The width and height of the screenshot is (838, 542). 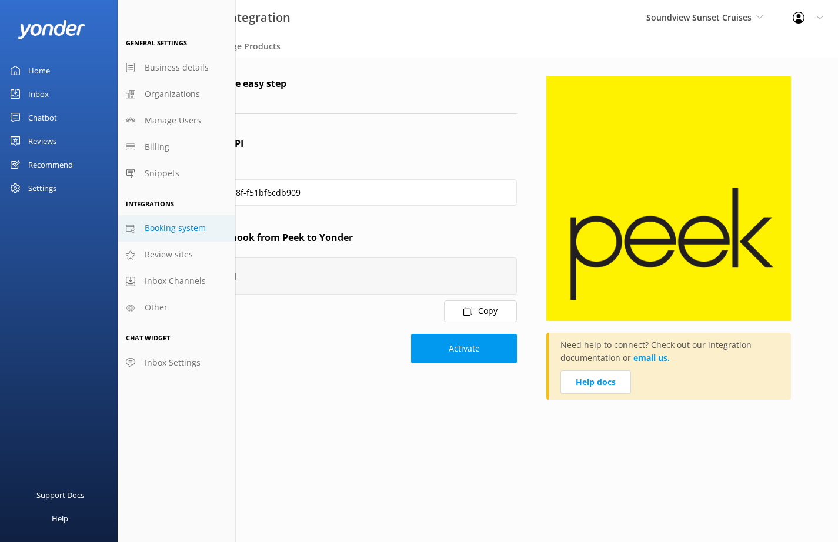 What do you see at coordinates (177, 363) in the screenshot?
I see `a: Inbox Settings` at bounding box center [177, 363].